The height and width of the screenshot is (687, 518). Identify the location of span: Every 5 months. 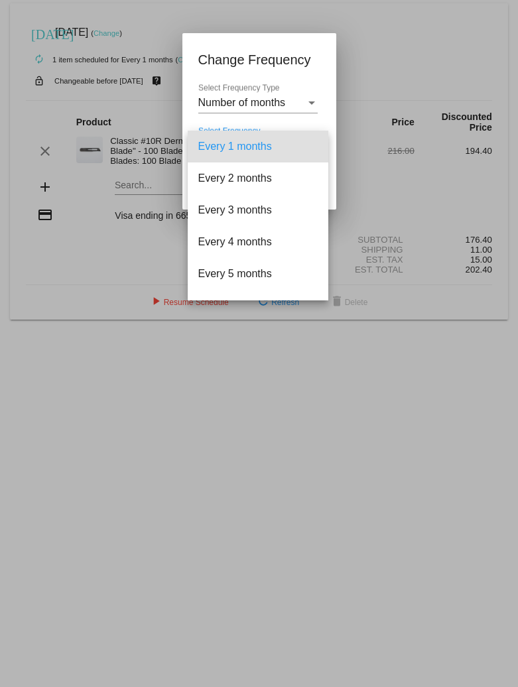
(258, 274).